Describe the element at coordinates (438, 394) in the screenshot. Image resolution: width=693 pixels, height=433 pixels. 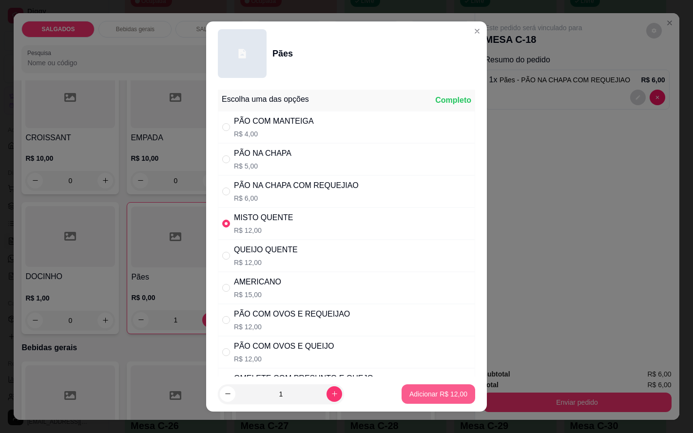
I see `p: Adicionar R$ 12,00` at that location.